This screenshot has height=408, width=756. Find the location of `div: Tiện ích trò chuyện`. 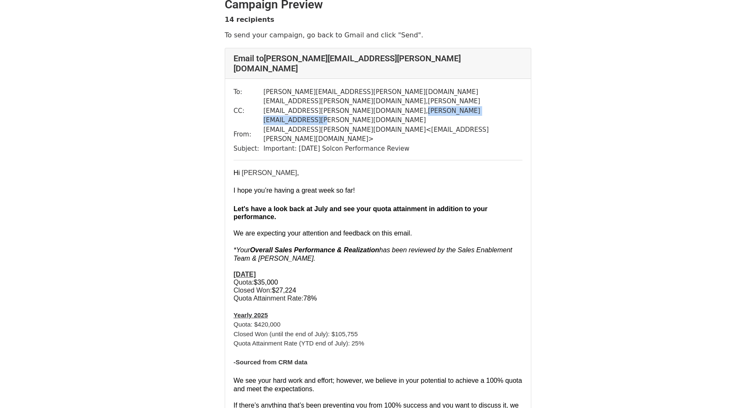

div: Tiện ích trò chuyện is located at coordinates (735, 388).